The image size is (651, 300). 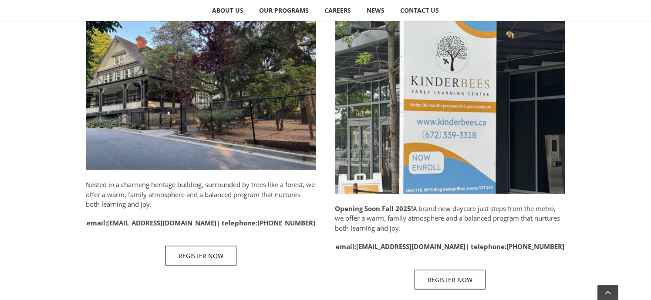 I want to click on a: OUR PROGRAMS, so click(x=284, y=10).